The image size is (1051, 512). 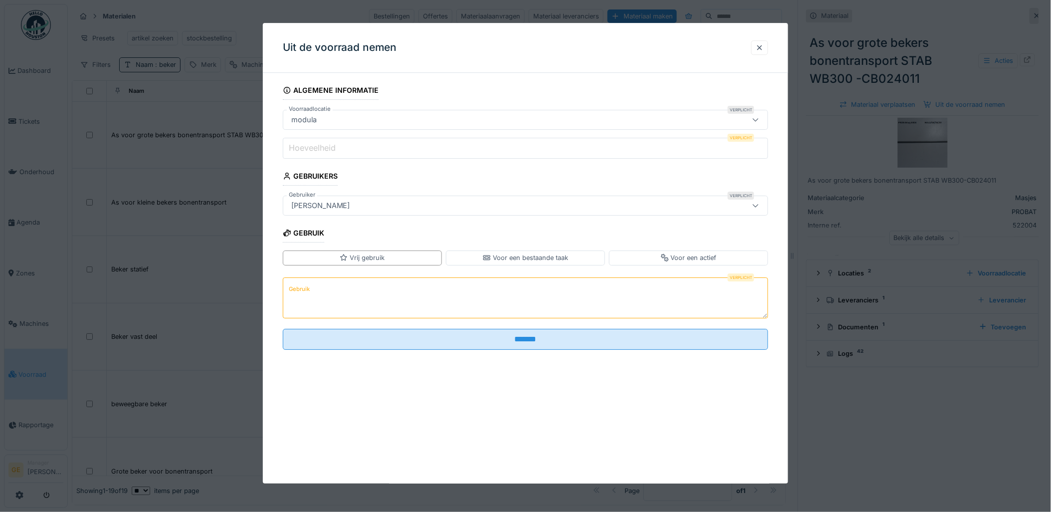 What do you see at coordinates (302, 195) in the screenshot?
I see `label: Gebruiker` at bounding box center [302, 195].